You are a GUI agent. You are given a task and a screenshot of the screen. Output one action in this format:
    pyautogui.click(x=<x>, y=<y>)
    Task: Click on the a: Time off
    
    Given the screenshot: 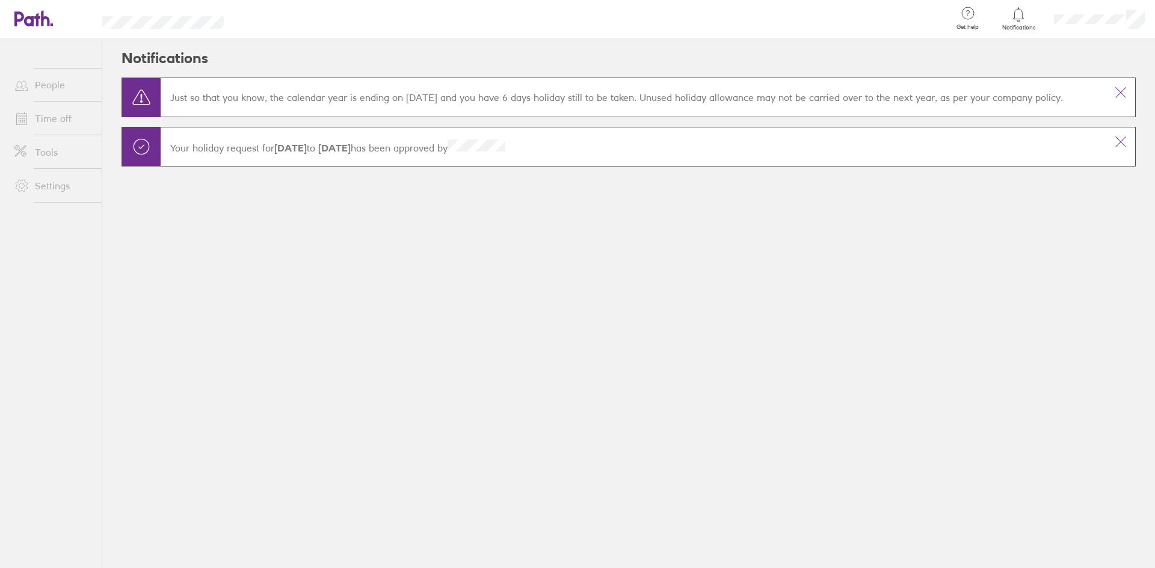 What is the action you would take?
    pyautogui.click(x=53, y=118)
    